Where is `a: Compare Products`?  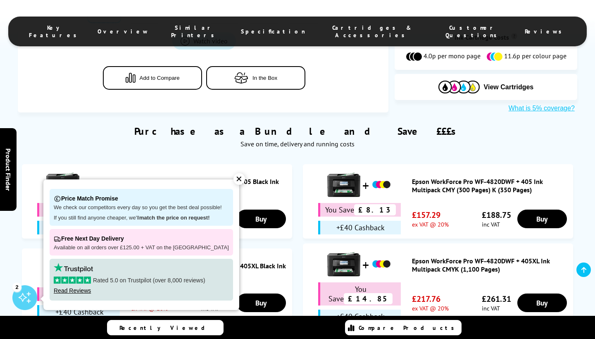 a: Compare Products is located at coordinates (403, 327).